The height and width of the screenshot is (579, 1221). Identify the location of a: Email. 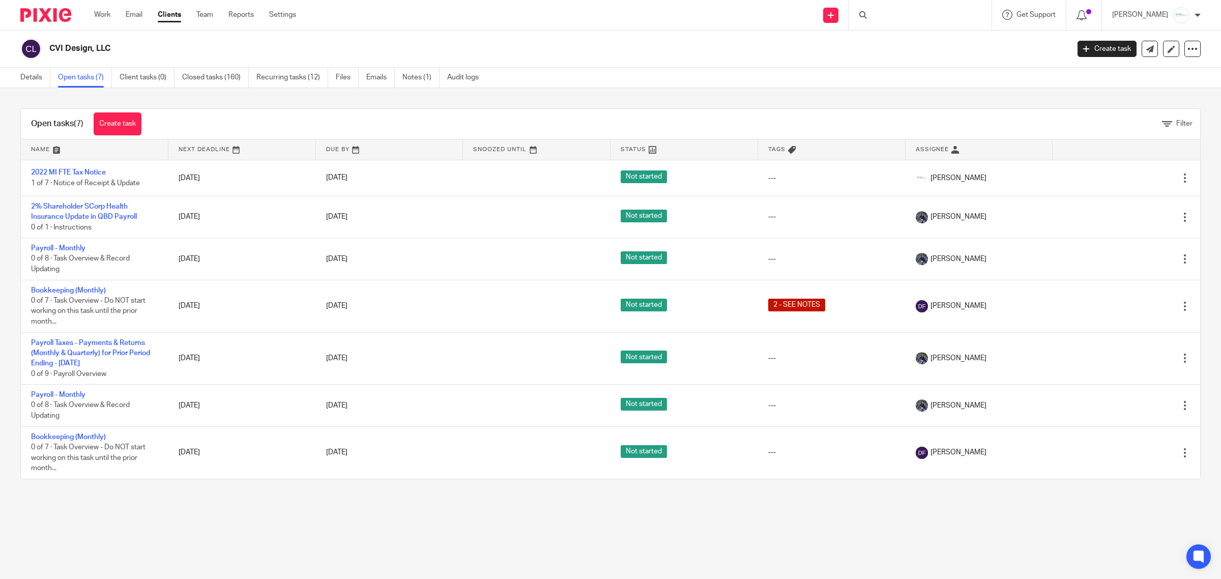
(134, 15).